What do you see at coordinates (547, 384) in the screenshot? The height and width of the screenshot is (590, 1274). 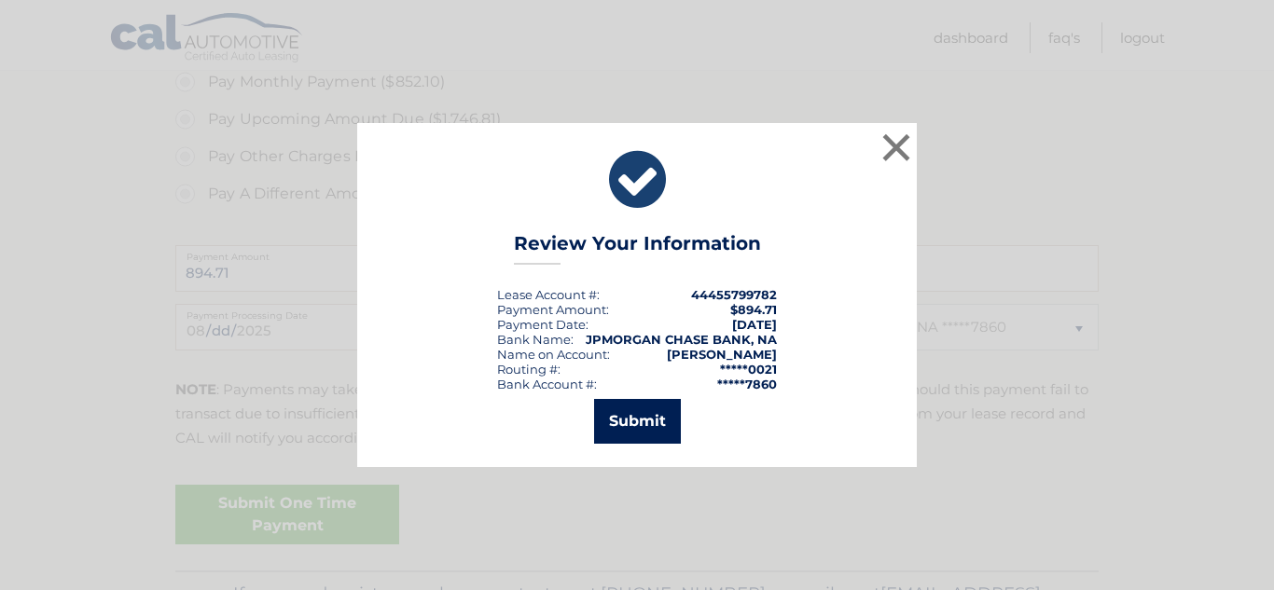 I see `div: Bank Account #:` at bounding box center [547, 384].